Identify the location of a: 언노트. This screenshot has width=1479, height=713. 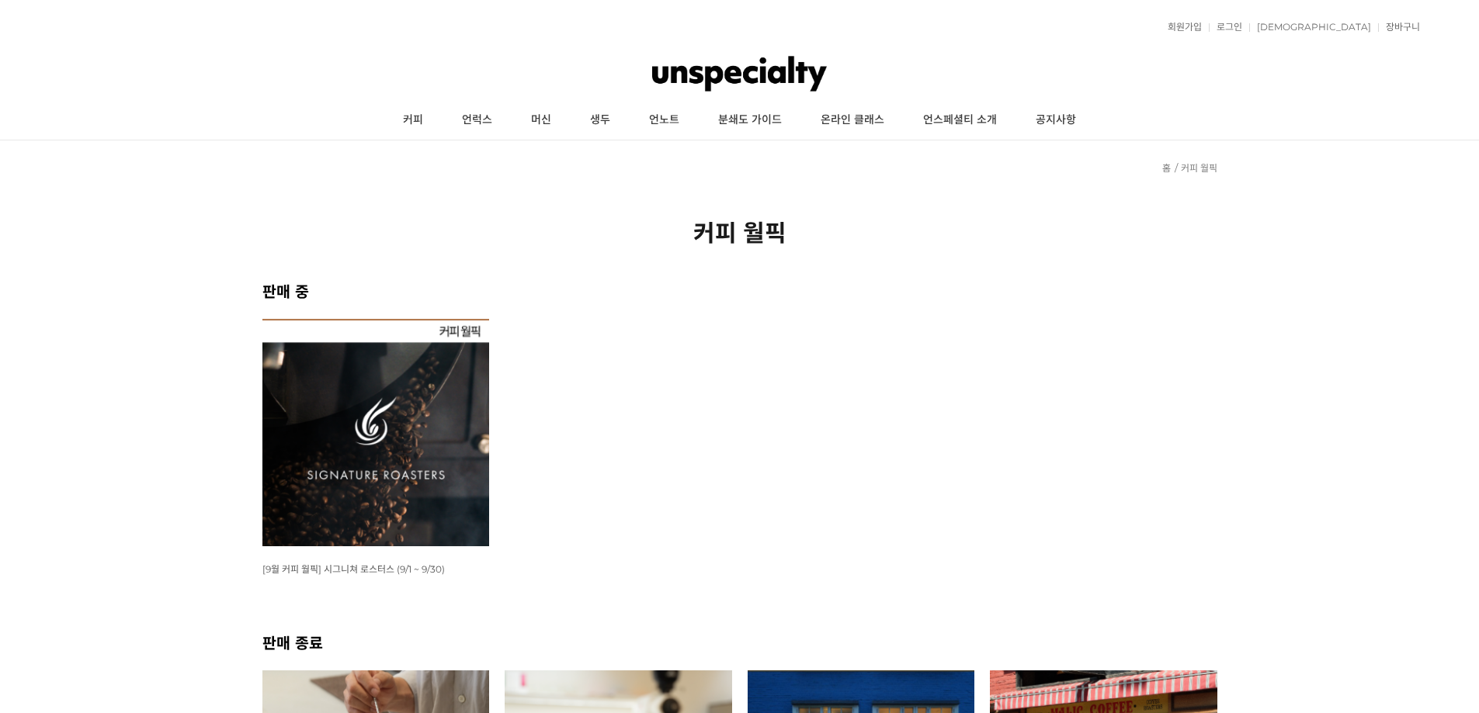
(664, 120).